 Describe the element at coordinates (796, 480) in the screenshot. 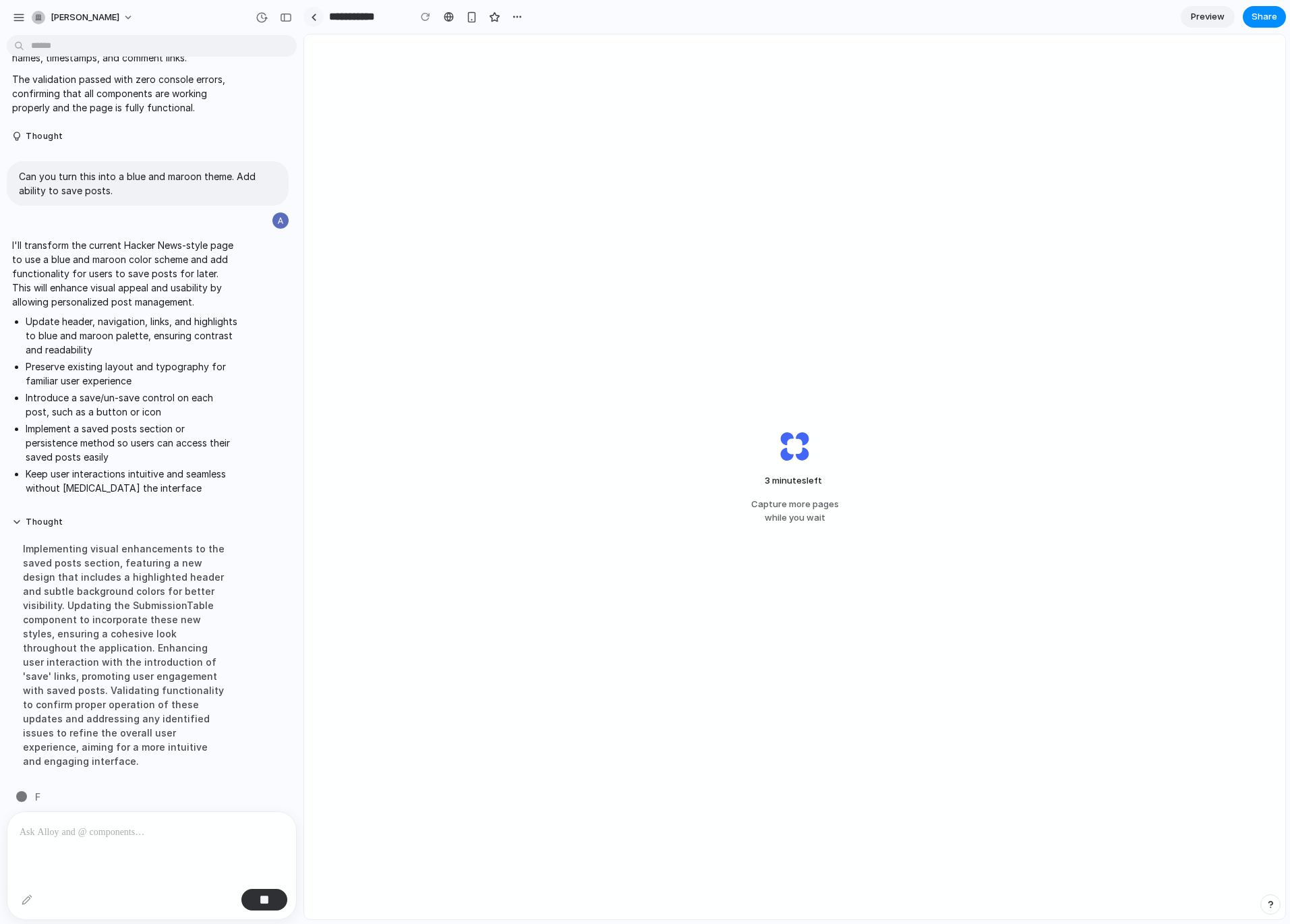

I see `span: minutes left` at that location.